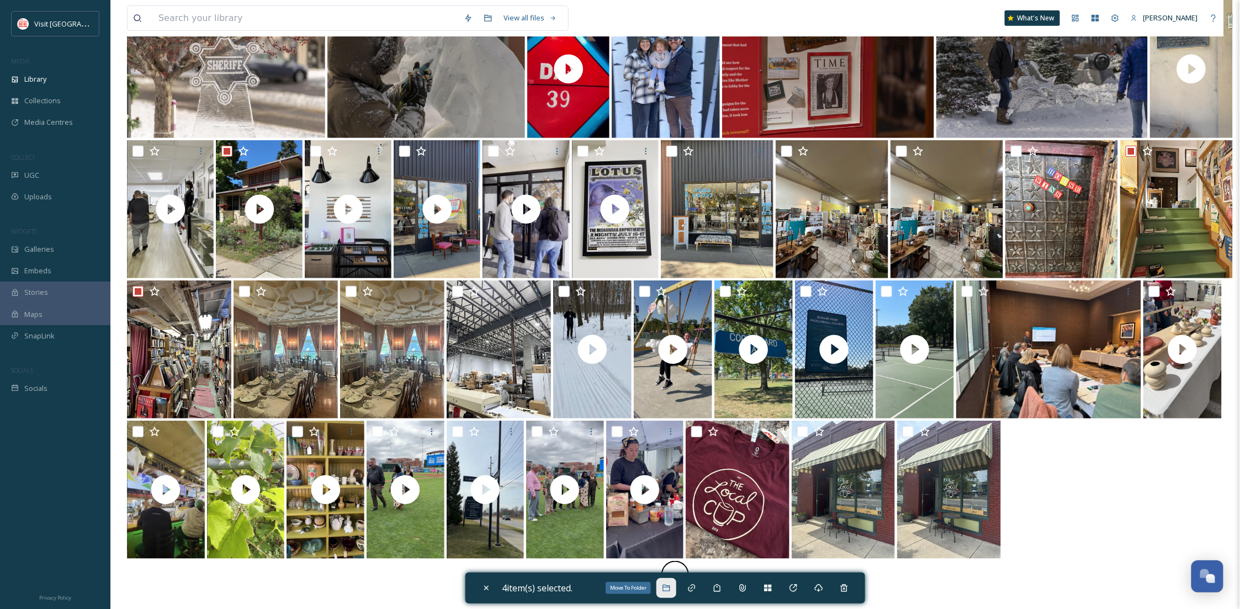 Image resolution: width=1240 pixels, height=609 pixels. I want to click on img: IMG_8736.jpeg, so click(717, 209).